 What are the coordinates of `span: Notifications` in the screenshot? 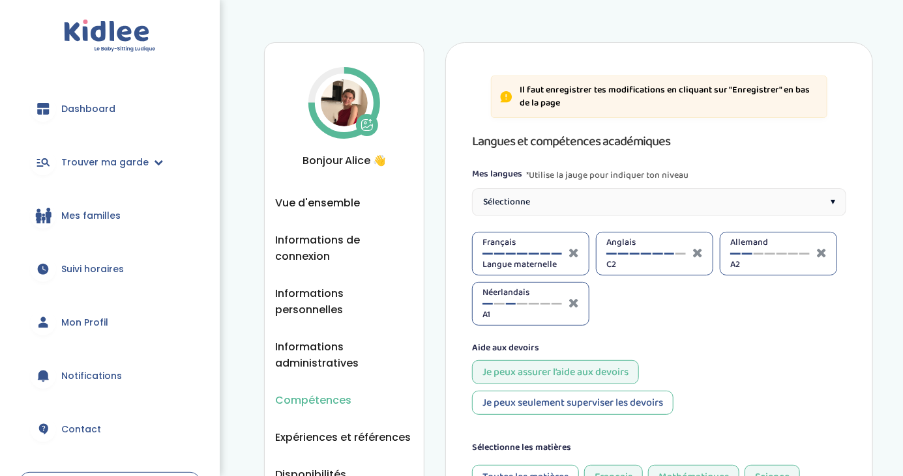 It's located at (91, 376).